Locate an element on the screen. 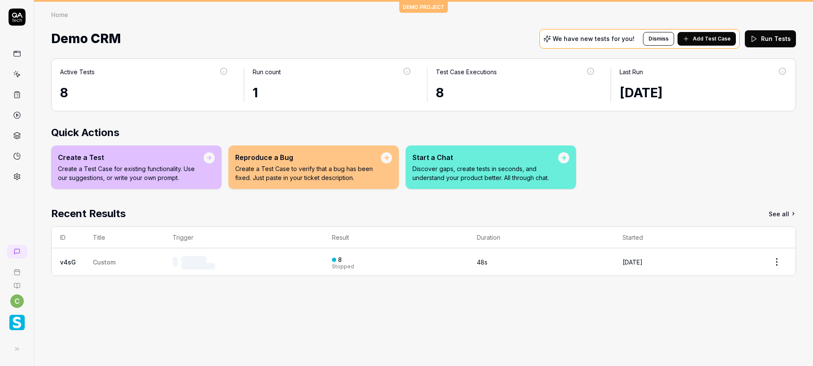 Image resolution: width=813 pixels, height=366 pixels. div: Reproduce a Bug is located at coordinates (308, 157).